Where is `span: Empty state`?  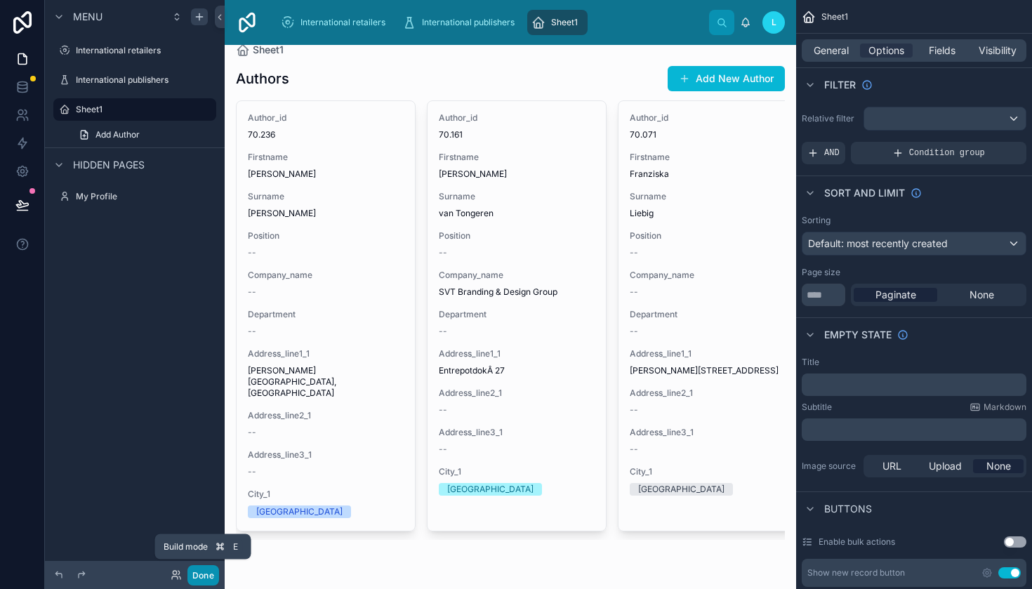 span: Empty state is located at coordinates (858, 335).